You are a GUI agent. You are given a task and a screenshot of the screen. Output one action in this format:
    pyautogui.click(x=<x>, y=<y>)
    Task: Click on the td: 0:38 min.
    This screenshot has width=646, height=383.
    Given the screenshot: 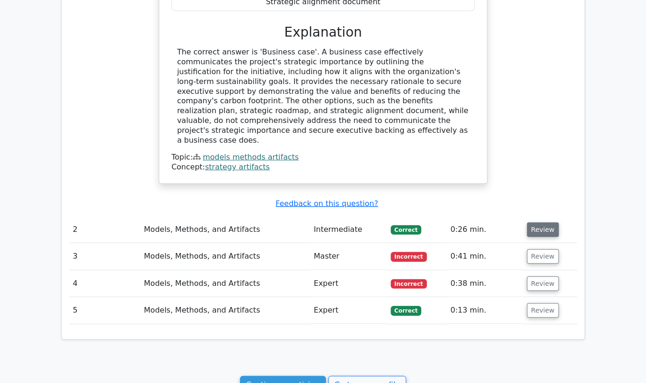 What is the action you would take?
    pyautogui.click(x=485, y=284)
    